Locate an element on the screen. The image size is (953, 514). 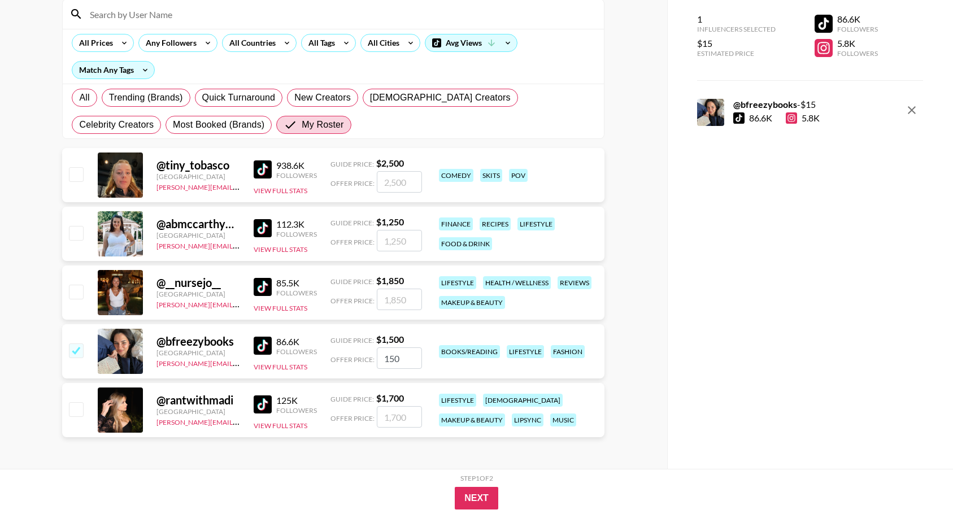
strong: $ 1,500 is located at coordinates (390, 339).